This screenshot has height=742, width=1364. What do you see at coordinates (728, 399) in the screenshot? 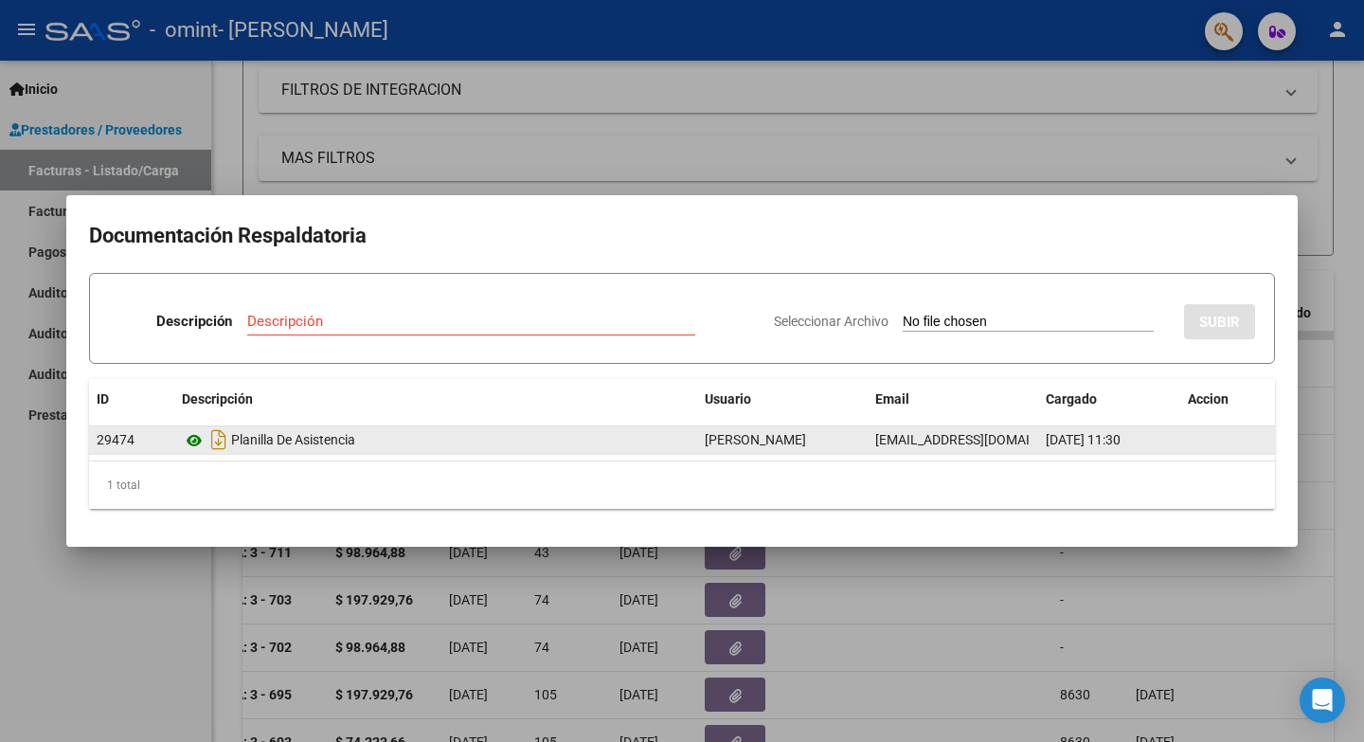
I see `span: Usuario` at bounding box center [728, 399].